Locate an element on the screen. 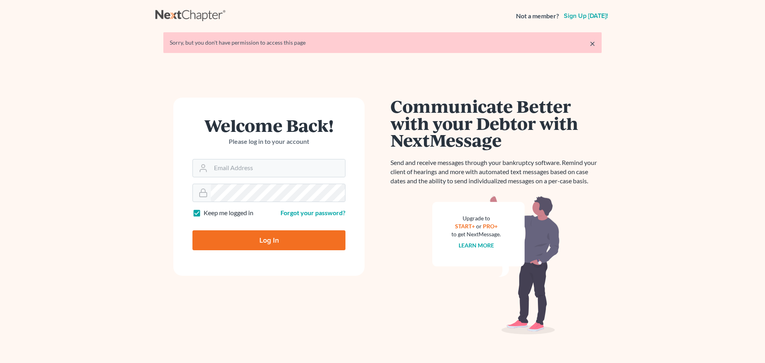 The height and width of the screenshot is (363, 765). div: Sorry, but you don't have permission to access this page is located at coordinates (383, 43).